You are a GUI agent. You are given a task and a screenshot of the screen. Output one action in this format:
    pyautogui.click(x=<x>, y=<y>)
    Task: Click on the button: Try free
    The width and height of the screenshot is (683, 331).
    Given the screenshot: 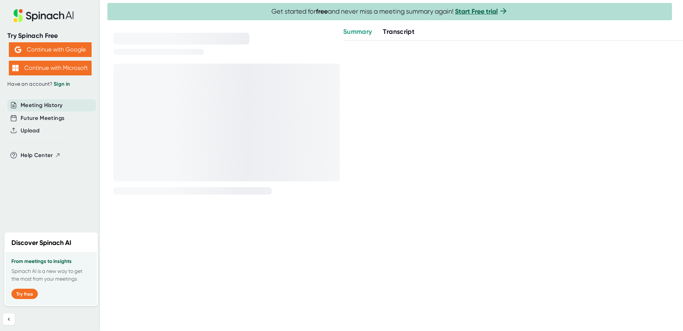 What is the action you would take?
    pyautogui.click(x=25, y=294)
    